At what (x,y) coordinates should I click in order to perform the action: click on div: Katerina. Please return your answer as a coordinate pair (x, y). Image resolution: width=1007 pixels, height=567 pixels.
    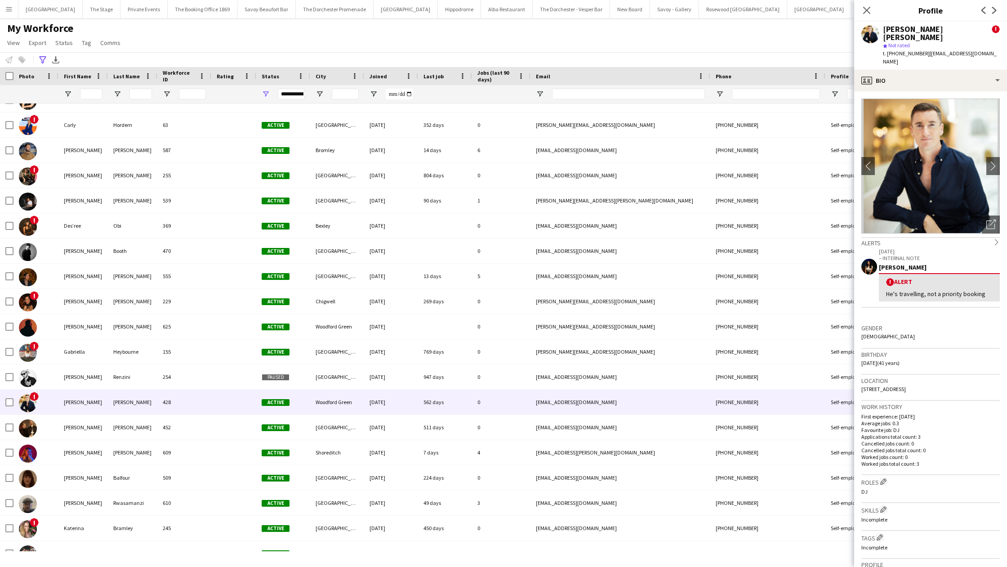
    Looking at the image, I should click on (83, 528).